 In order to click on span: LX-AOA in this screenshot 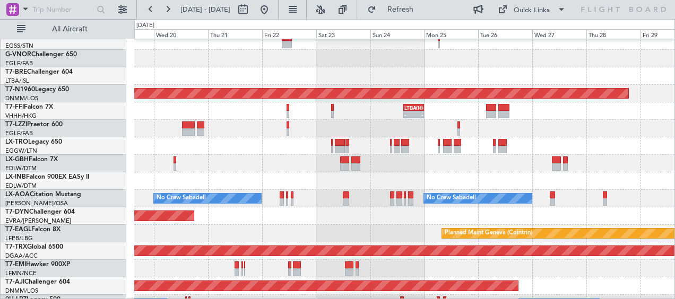, I will do `click(18, 195)`.